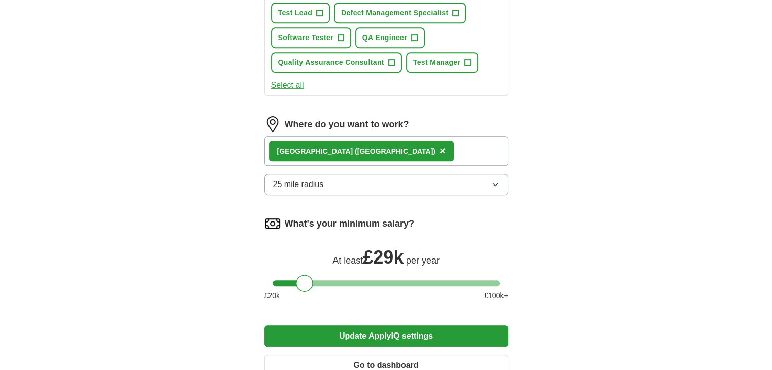  I want to click on span: £ 29k, so click(383, 257).